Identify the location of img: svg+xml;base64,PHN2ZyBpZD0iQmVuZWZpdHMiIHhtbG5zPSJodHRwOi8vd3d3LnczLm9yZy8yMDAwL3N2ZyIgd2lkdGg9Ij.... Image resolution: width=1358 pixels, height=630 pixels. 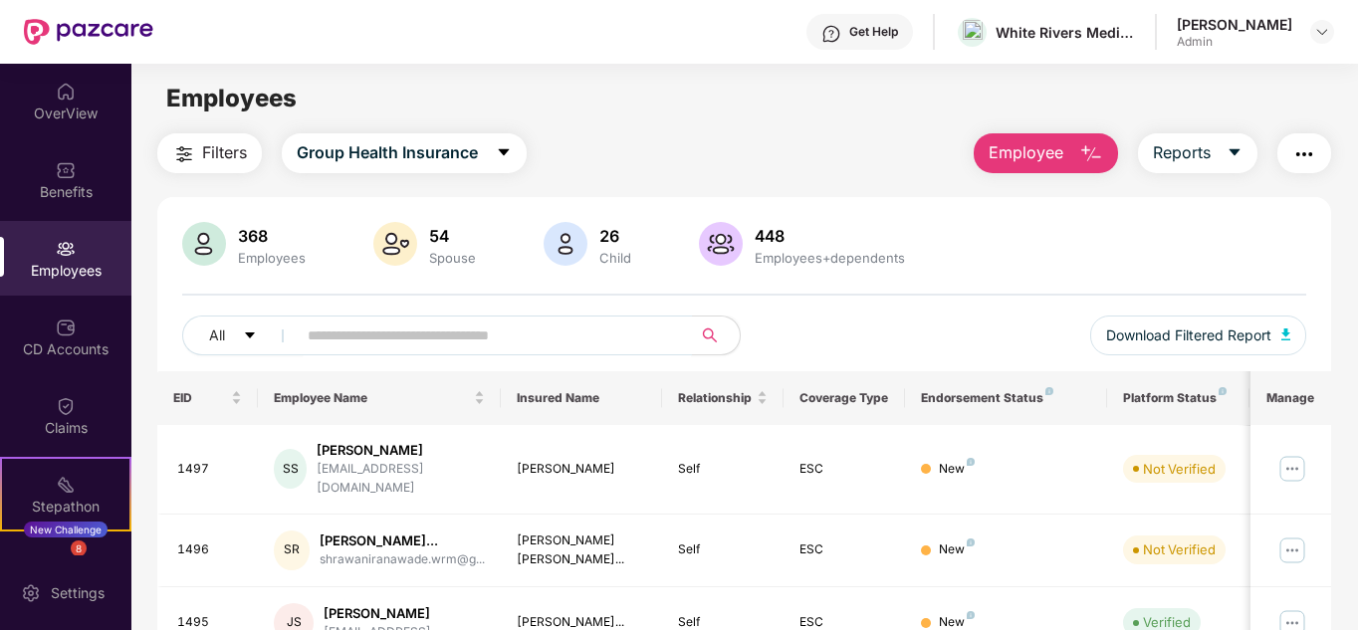
(66, 170).